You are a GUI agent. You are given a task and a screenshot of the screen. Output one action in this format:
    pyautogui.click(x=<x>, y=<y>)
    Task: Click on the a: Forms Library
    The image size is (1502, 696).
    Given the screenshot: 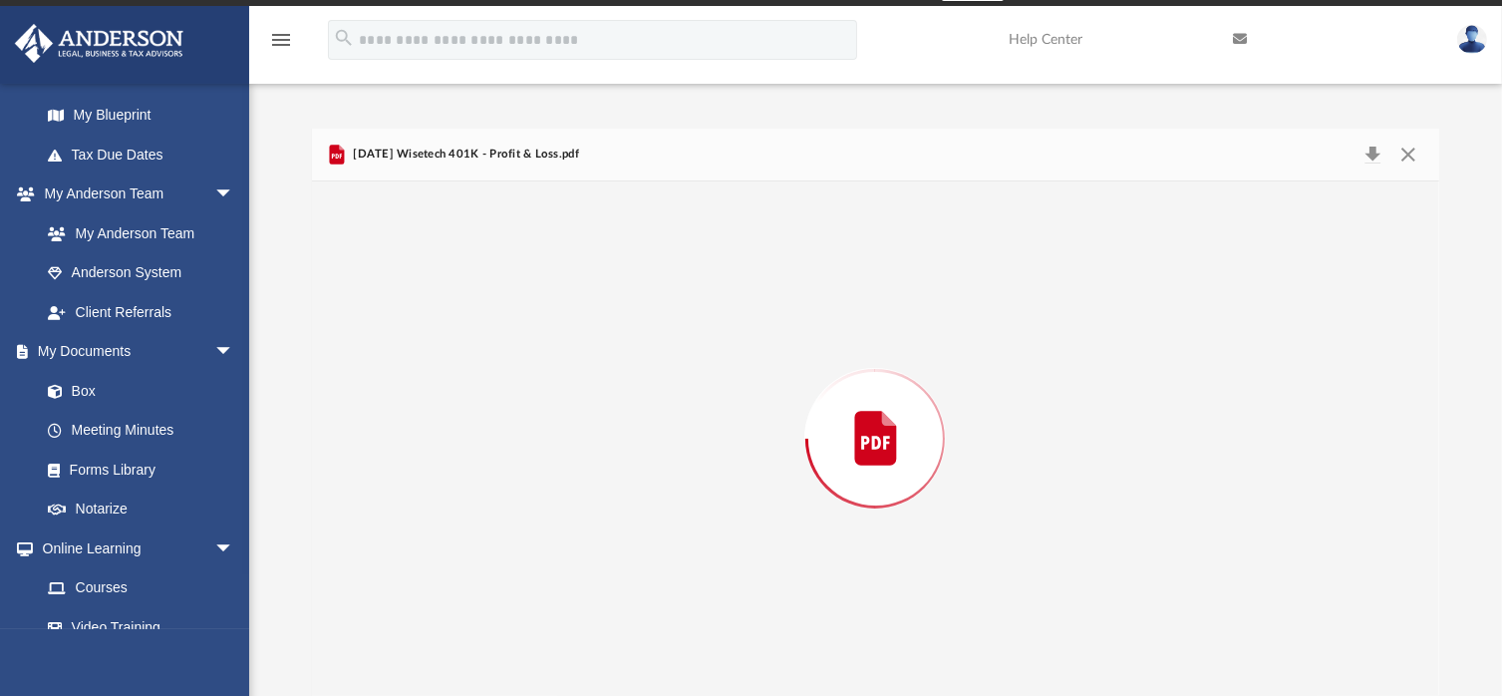 What is the action you would take?
    pyautogui.click(x=136, y=469)
    